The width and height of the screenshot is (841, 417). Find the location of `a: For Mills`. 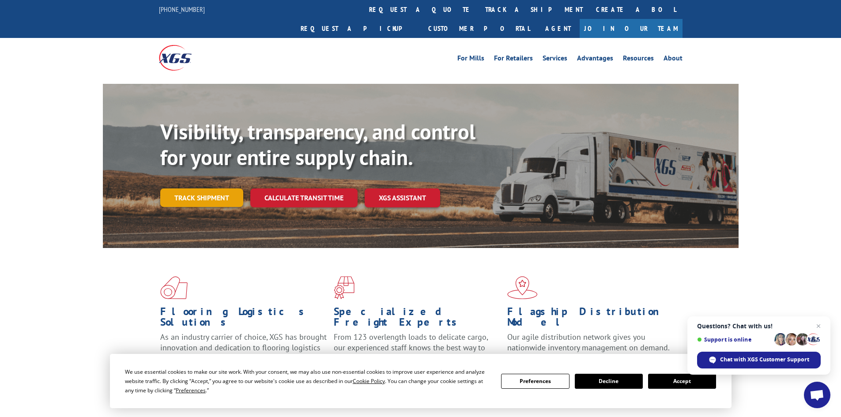

a: For Mills is located at coordinates (471, 60).